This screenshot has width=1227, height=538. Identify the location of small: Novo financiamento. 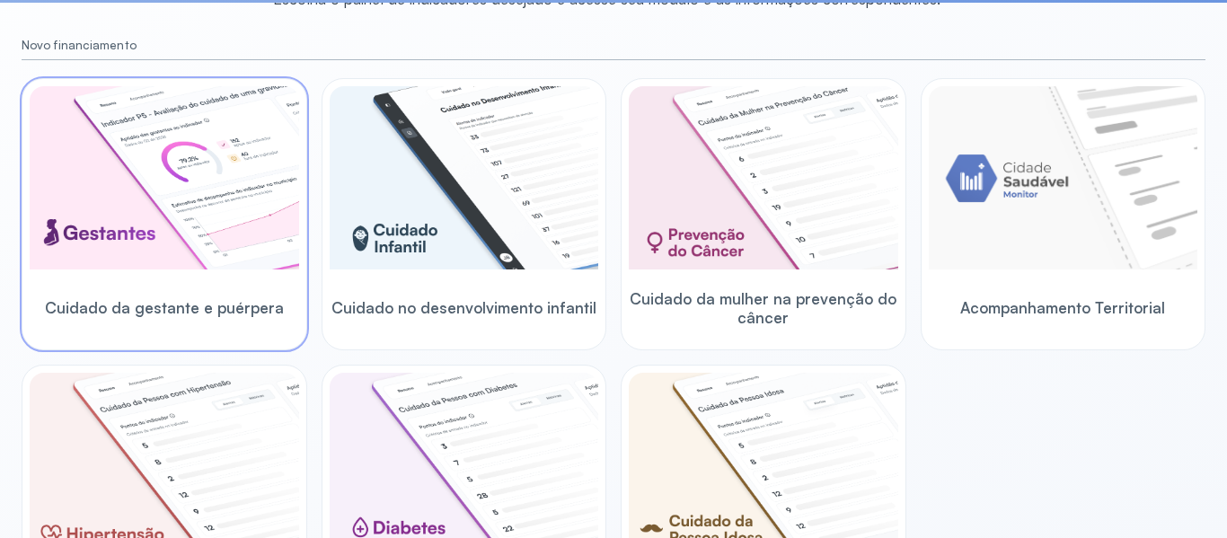
(613, 45).